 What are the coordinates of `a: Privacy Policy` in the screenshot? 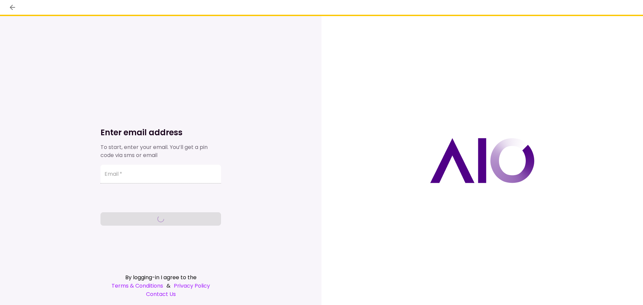 It's located at (192, 286).